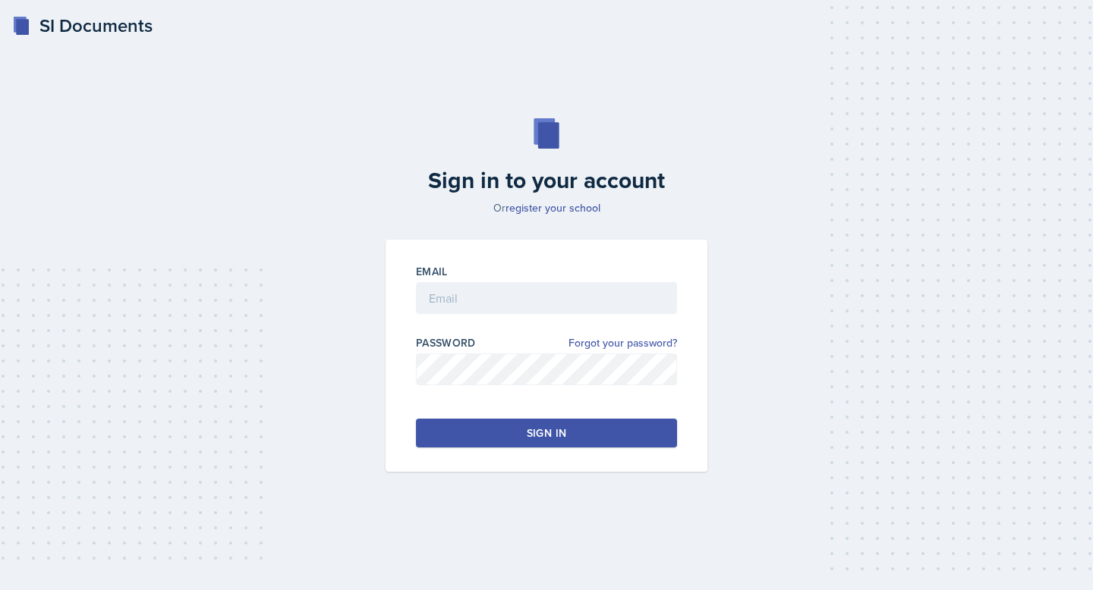 Image resolution: width=1093 pixels, height=590 pixels. Describe the element at coordinates (546, 433) in the screenshot. I see `div: Sign in` at that location.